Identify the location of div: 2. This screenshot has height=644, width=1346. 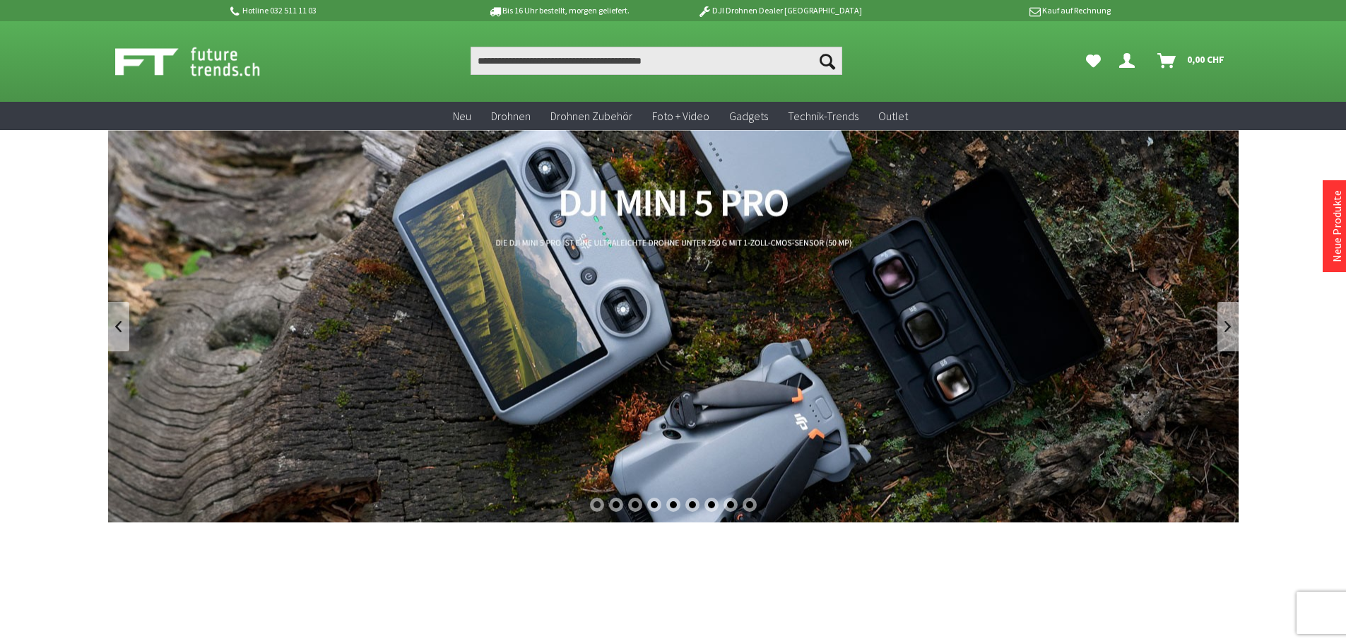
(616, 505).